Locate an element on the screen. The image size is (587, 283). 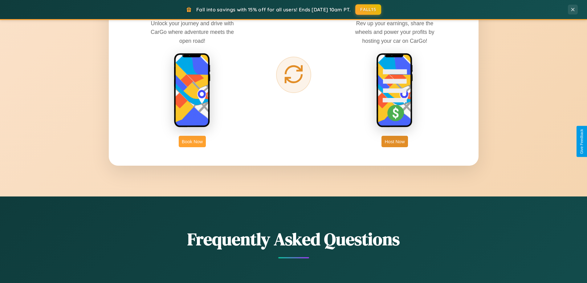
button: FALL15 is located at coordinates (368, 10).